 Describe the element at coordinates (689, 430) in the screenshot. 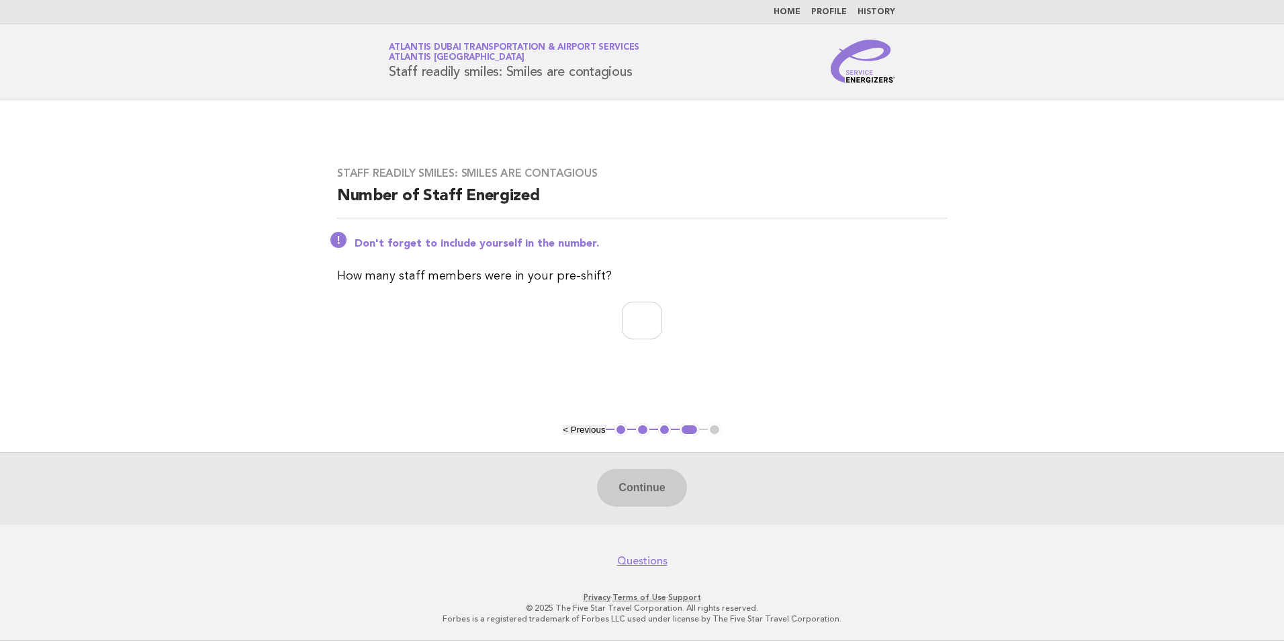

I see `button: 4` at that location.